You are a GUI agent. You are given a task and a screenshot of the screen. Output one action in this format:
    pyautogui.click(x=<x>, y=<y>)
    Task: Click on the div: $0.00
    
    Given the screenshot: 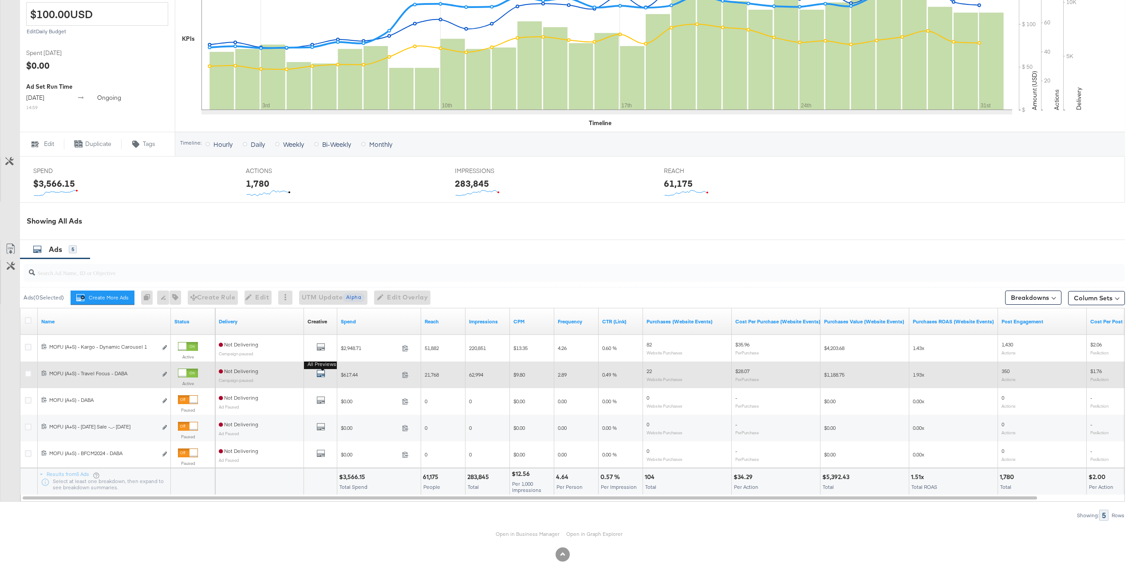 What is the action you would take?
    pyautogui.click(x=38, y=65)
    